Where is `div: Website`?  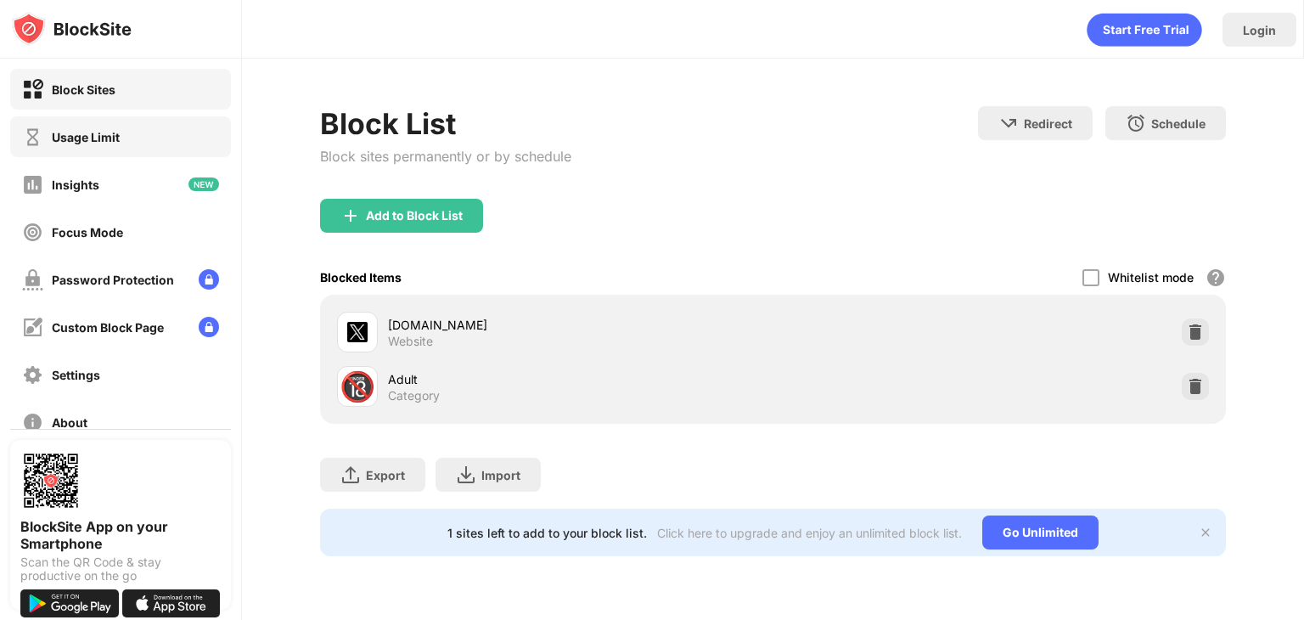 div: Website is located at coordinates (410, 341).